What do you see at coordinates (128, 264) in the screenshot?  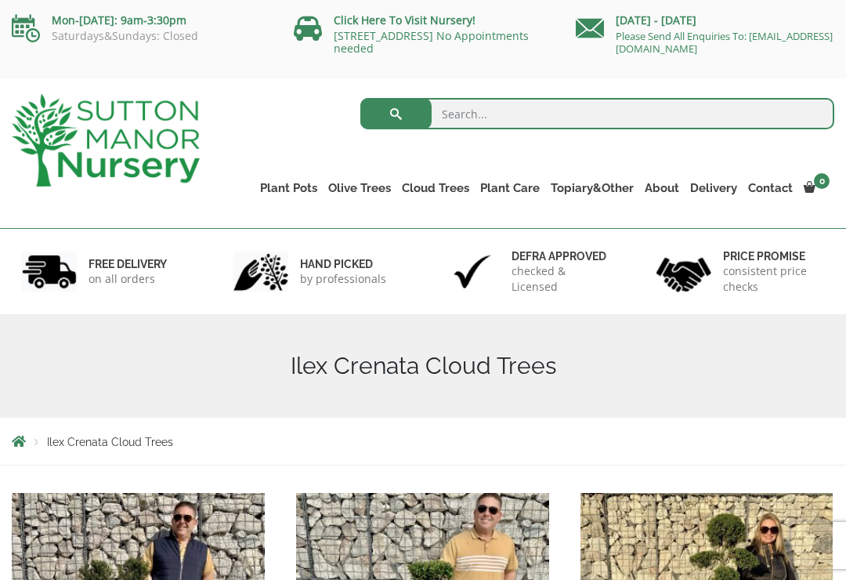 I see `h6: FREE DELIVERY` at bounding box center [128, 264].